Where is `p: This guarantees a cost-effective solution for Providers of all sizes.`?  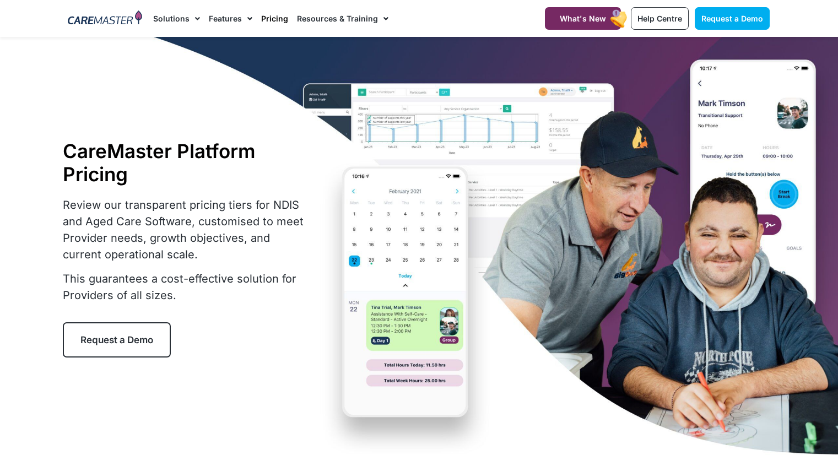 p: This guarantees a cost-effective solution for Providers of all sizes. is located at coordinates (187, 287).